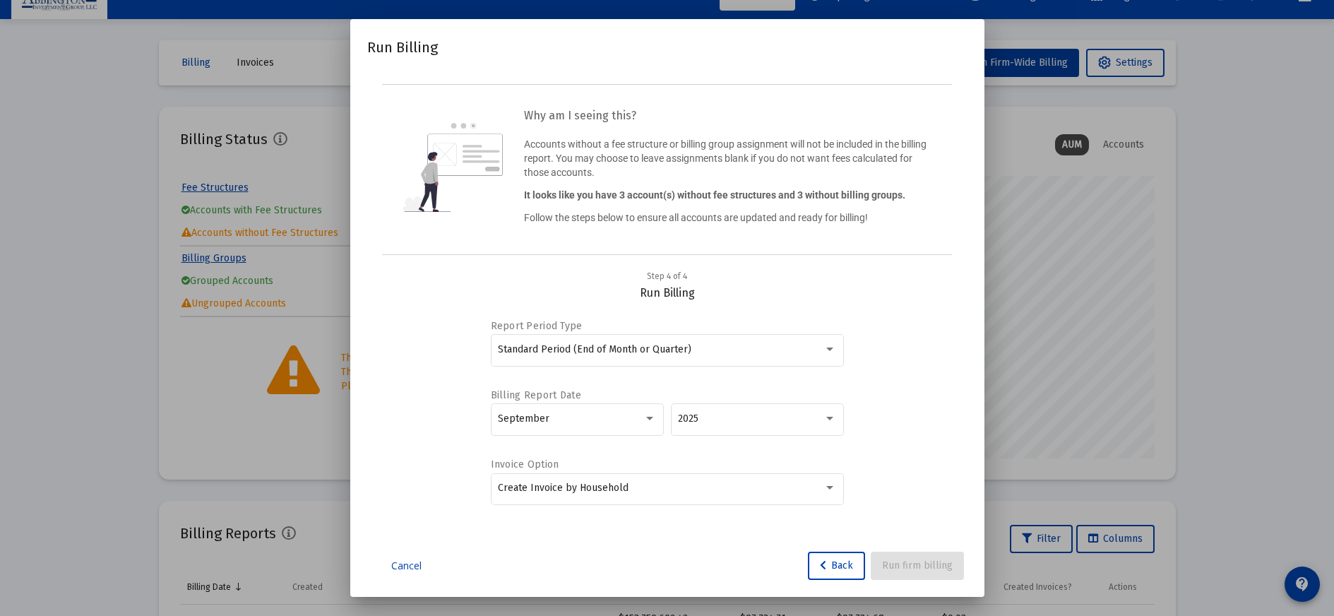 Image resolution: width=1334 pixels, height=616 pixels. Describe the element at coordinates (595, 349) in the screenshot. I see `span: Standard Period (End of Month or Quarter)` at that location.